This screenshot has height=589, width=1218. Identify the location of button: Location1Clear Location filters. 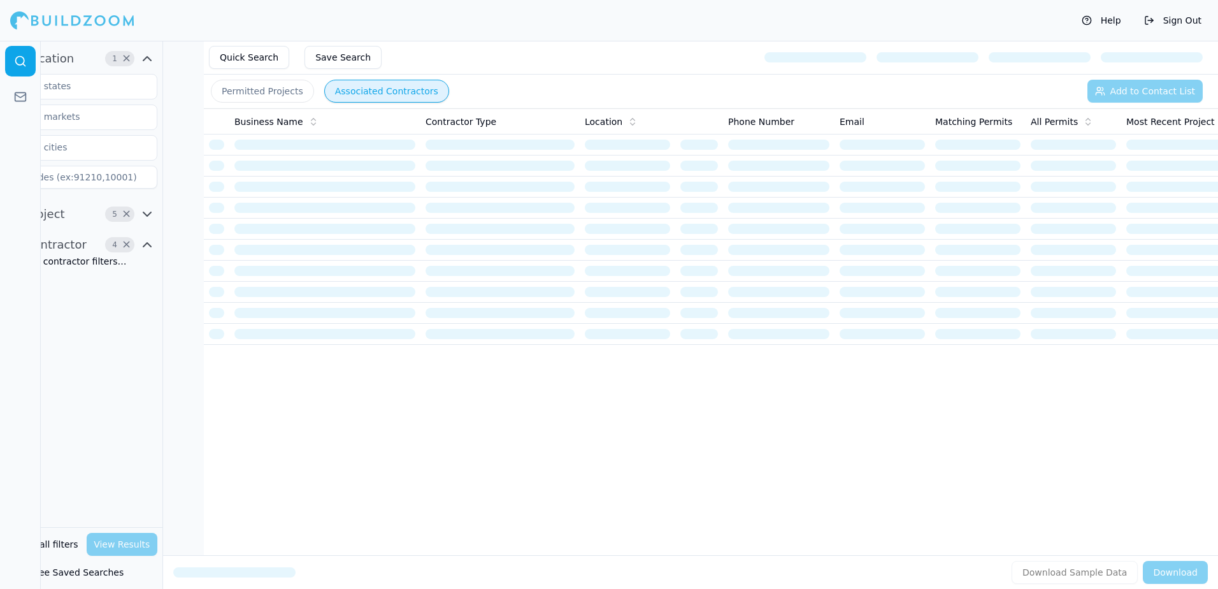
(81, 59).